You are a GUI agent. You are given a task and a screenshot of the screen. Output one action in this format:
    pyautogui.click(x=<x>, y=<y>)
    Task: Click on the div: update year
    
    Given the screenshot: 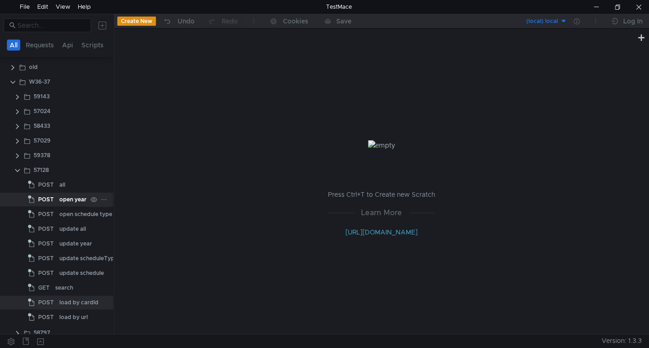 What is the action you would take?
    pyautogui.click(x=75, y=244)
    